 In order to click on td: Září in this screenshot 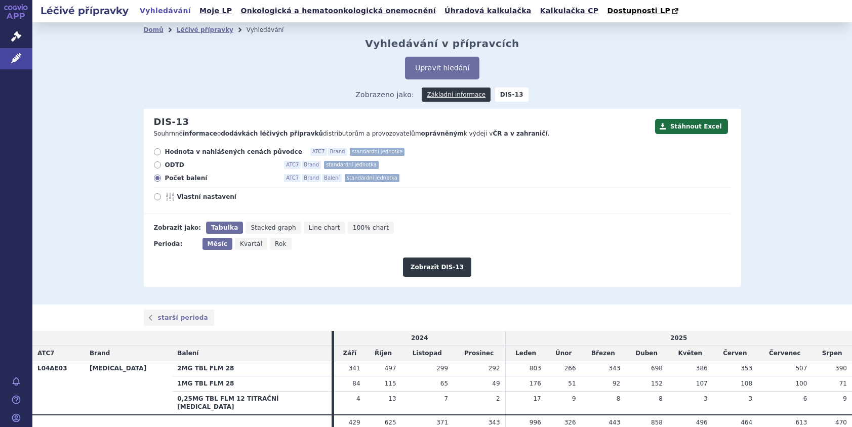, I will do `click(349, 354)`.